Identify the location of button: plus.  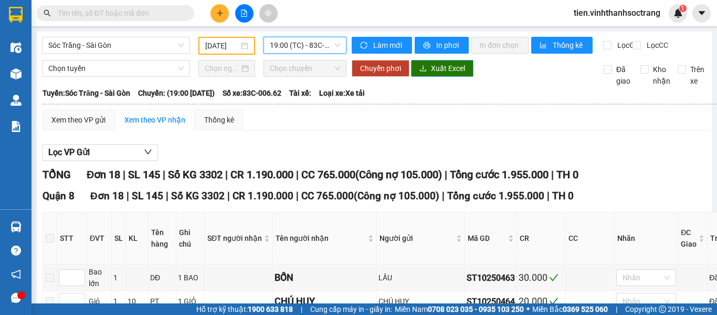
(219, 13).